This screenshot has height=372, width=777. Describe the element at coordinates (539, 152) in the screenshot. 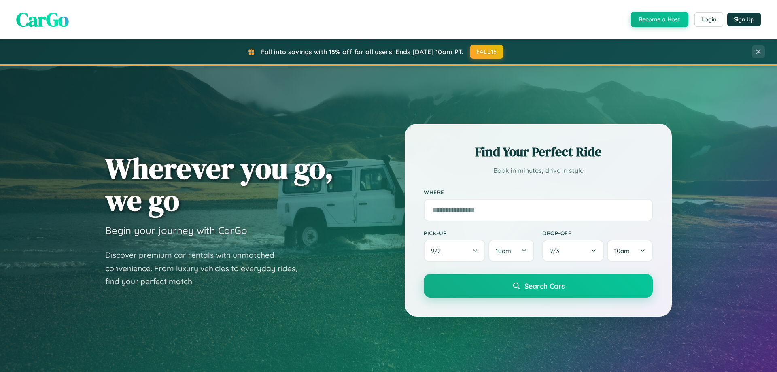

I see `h2: Find Your Perfect Ride` at that location.